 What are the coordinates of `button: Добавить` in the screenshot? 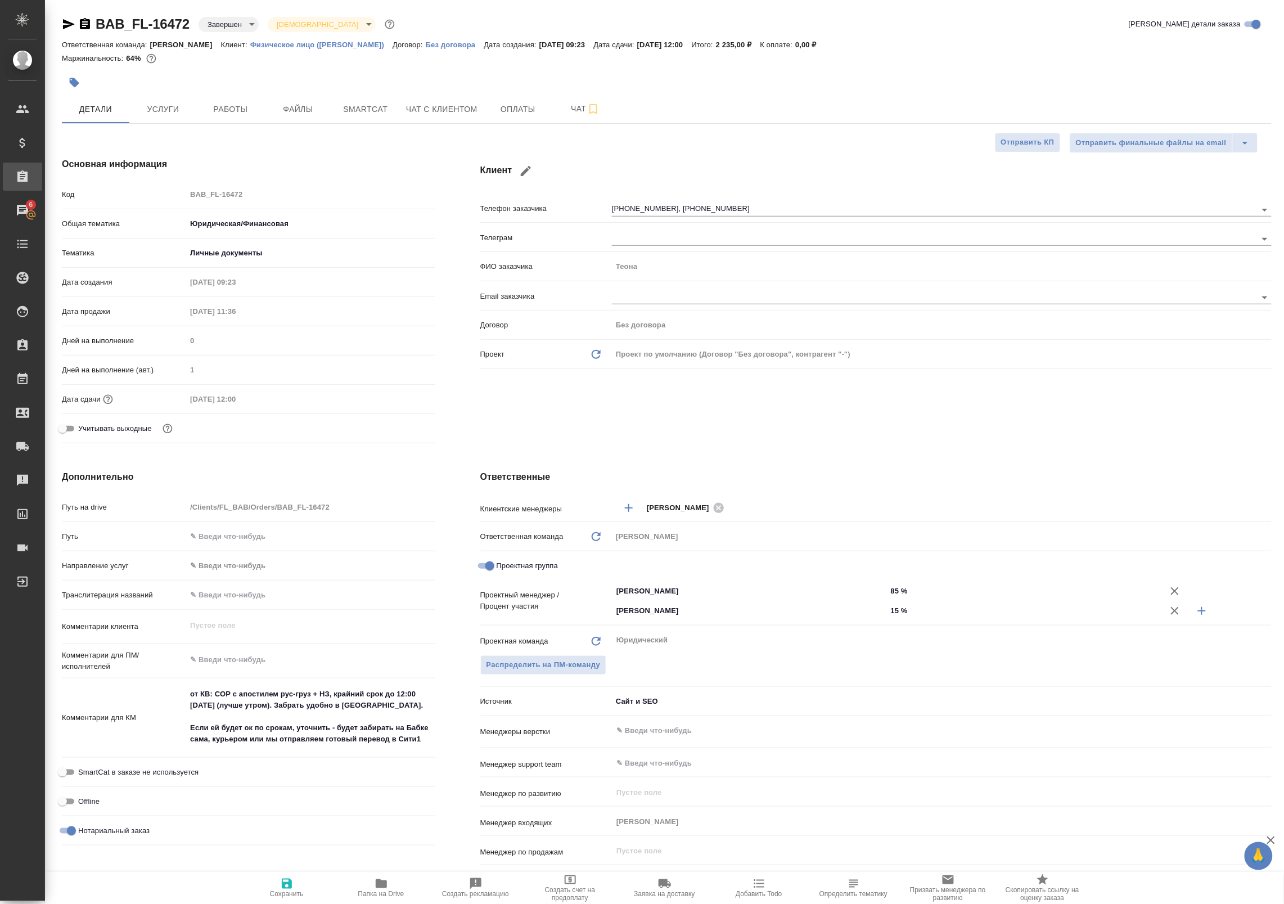 It's located at (1202, 611).